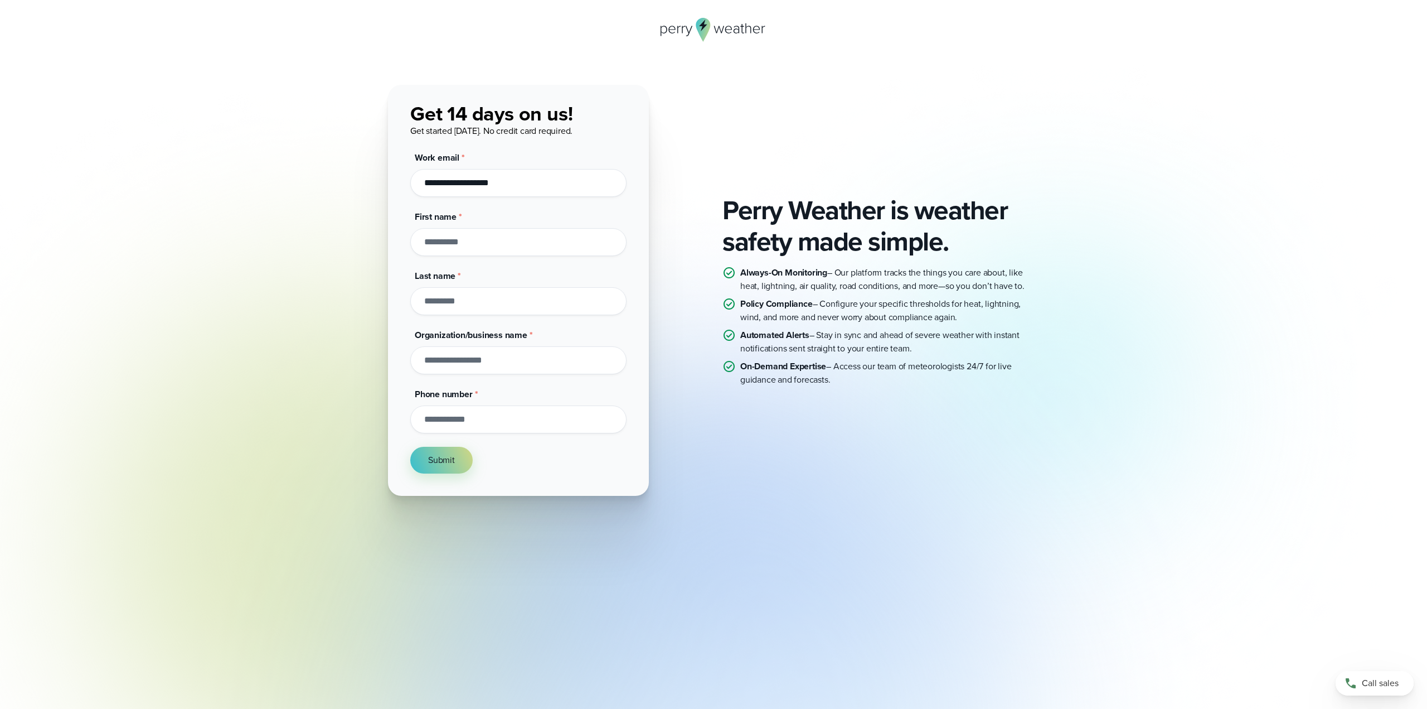 The width and height of the screenshot is (1427, 709). What do you see at coordinates (1375, 683) in the screenshot?
I see `a: Call sales` at bounding box center [1375, 683].